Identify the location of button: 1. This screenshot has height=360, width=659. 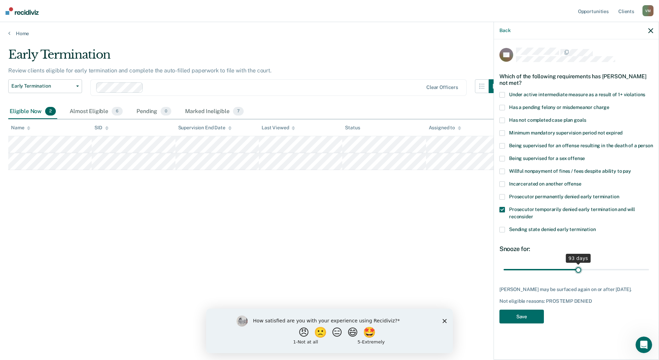
(98, 24).